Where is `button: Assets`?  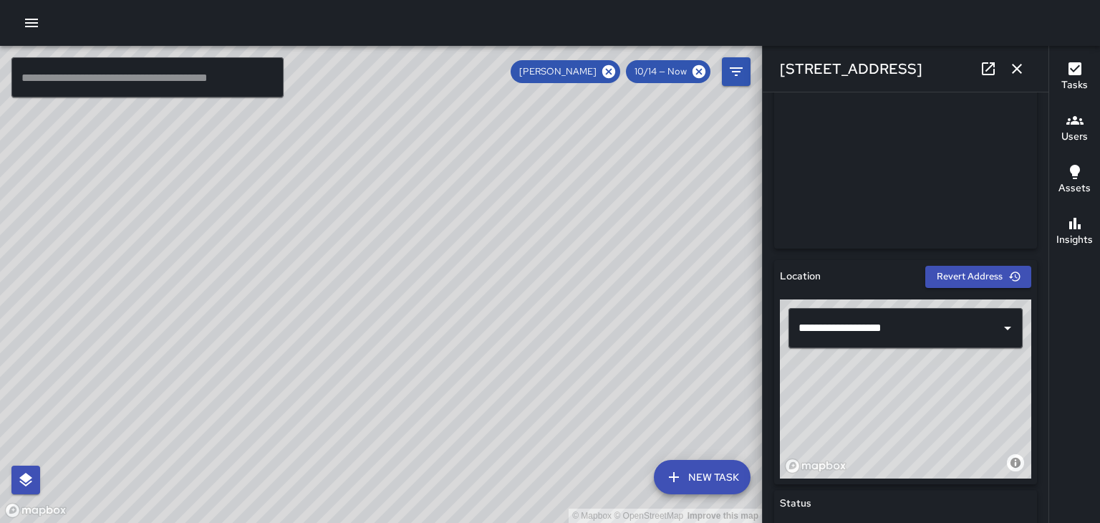
button: Assets is located at coordinates (1074, 180).